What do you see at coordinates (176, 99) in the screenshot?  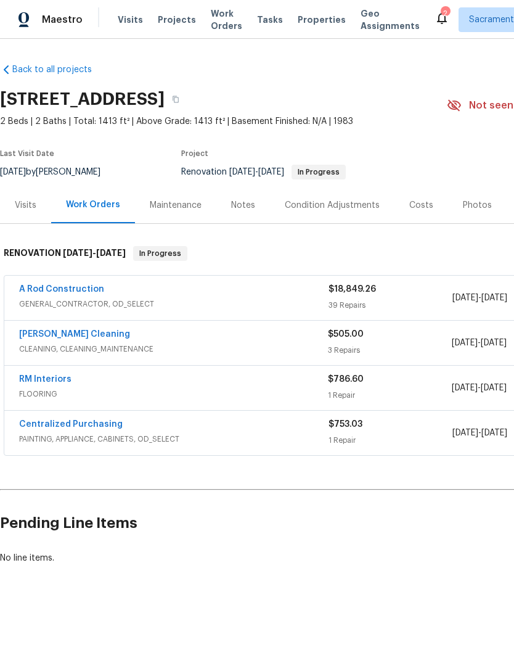 I see `button: Copy Address` at bounding box center [176, 99].